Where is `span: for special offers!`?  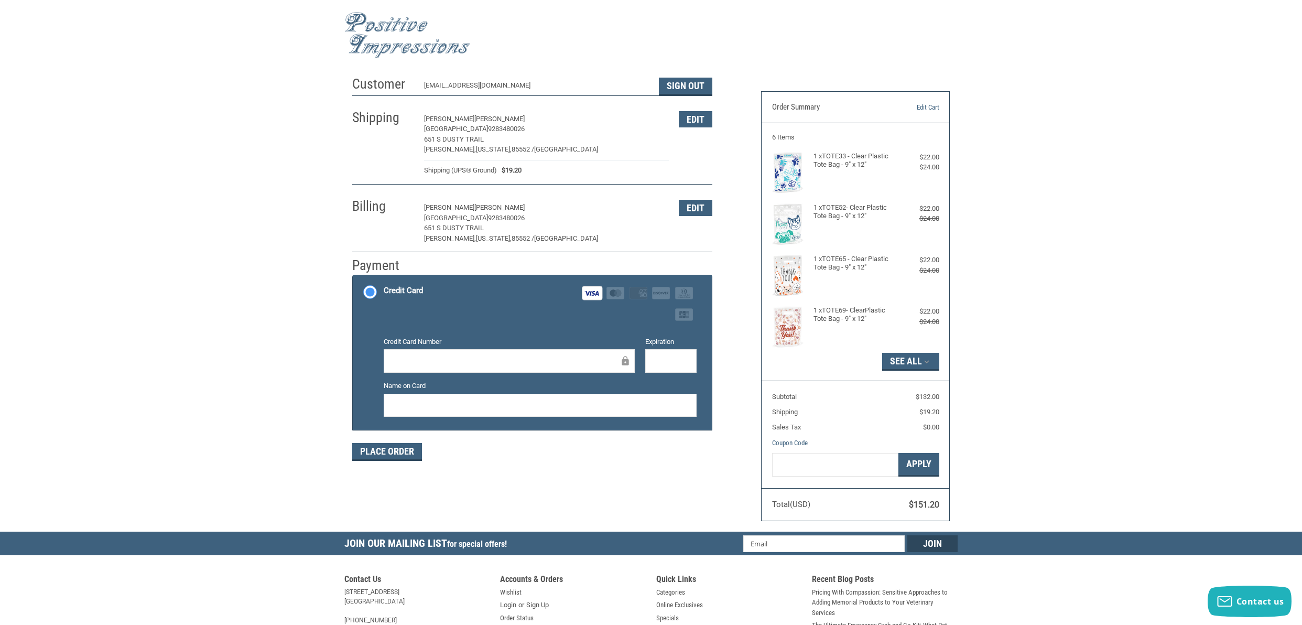 span: for special offers! is located at coordinates (477, 543).